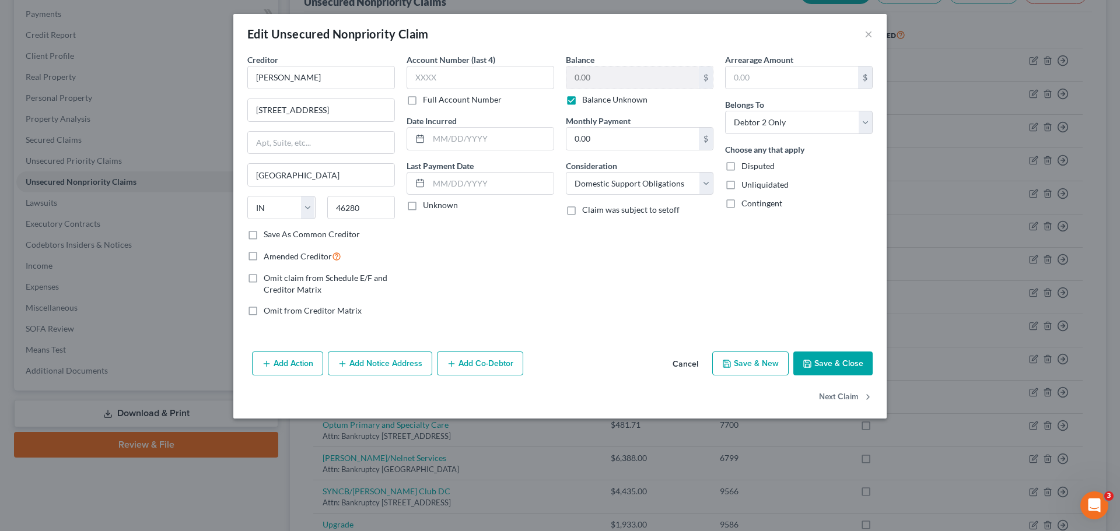  What do you see at coordinates (744, 104) in the screenshot?
I see `span: Belongs To` at bounding box center [744, 104].